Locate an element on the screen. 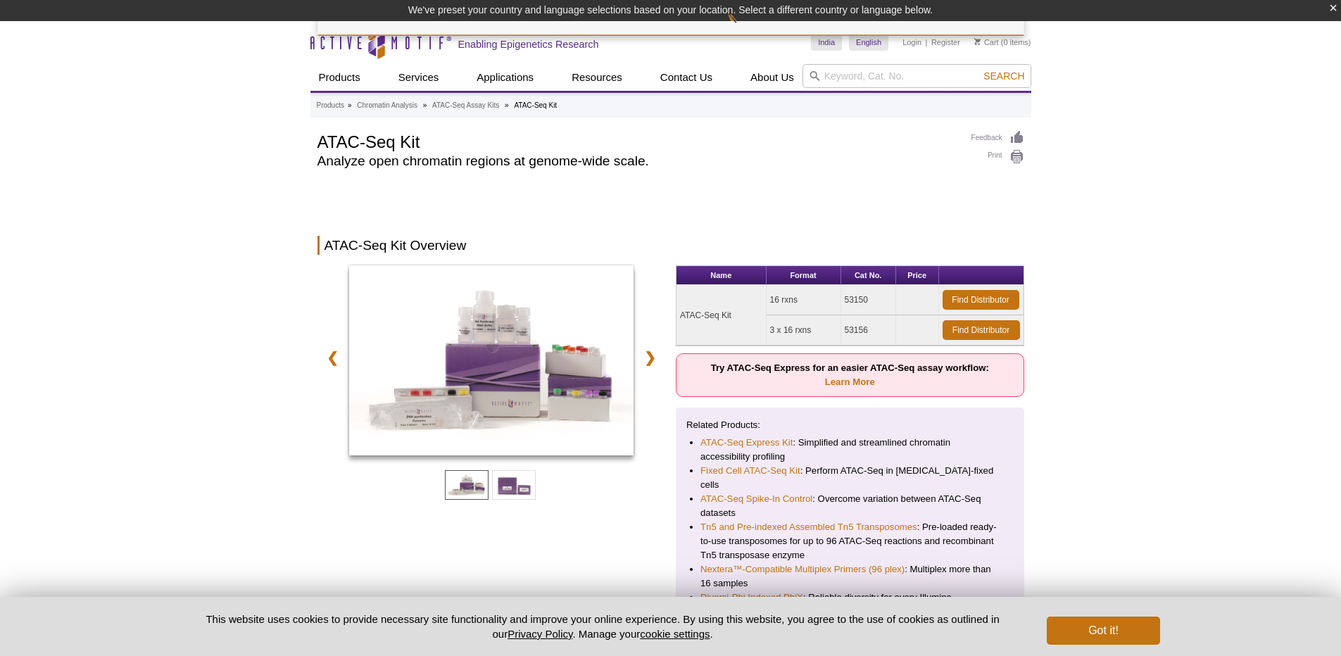 This screenshot has height=656, width=1341. a: Services is located at coordinates (419, 77).